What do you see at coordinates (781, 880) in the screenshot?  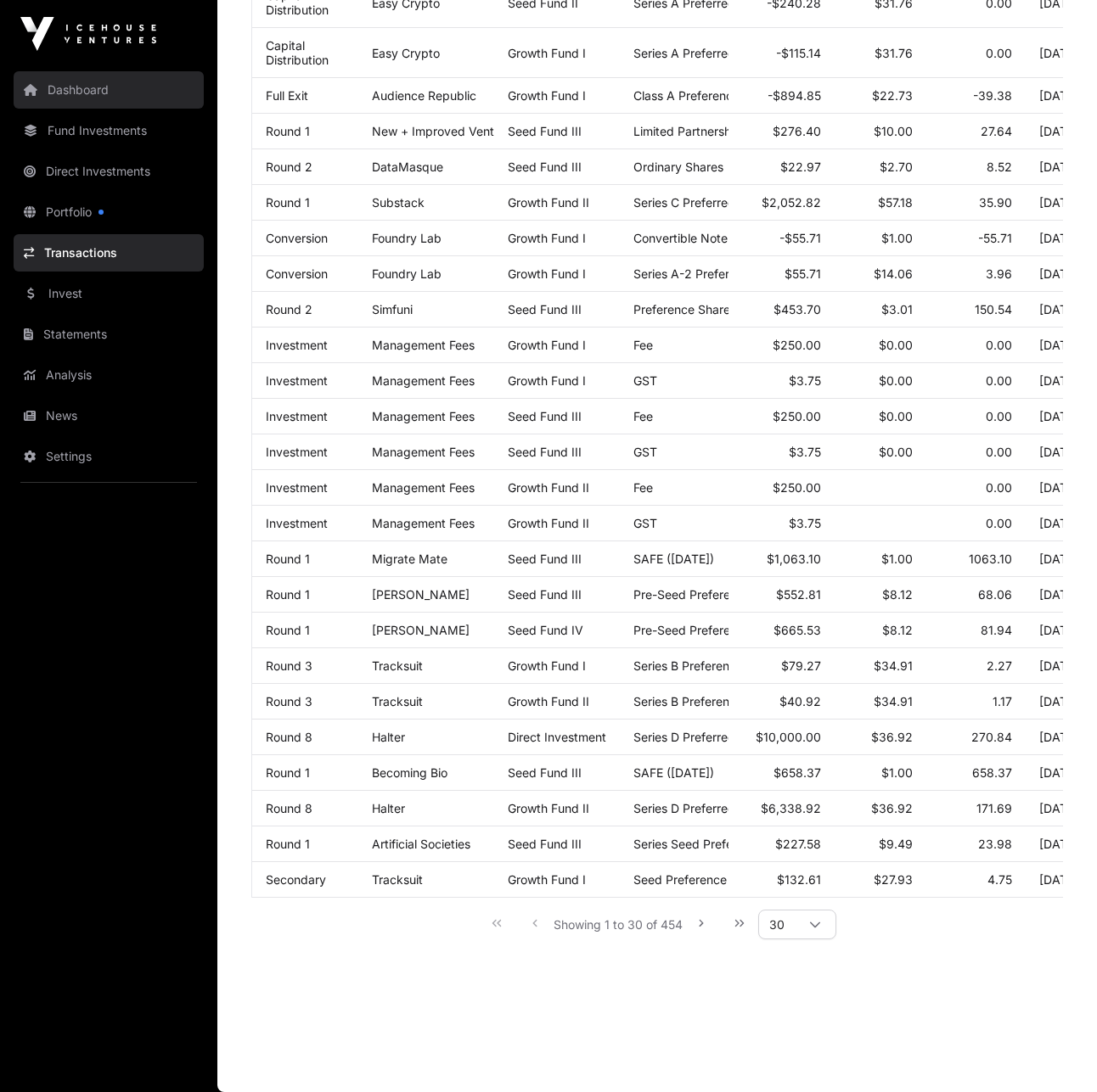 I see `td: $132.61` at bounding box center [781, 880].